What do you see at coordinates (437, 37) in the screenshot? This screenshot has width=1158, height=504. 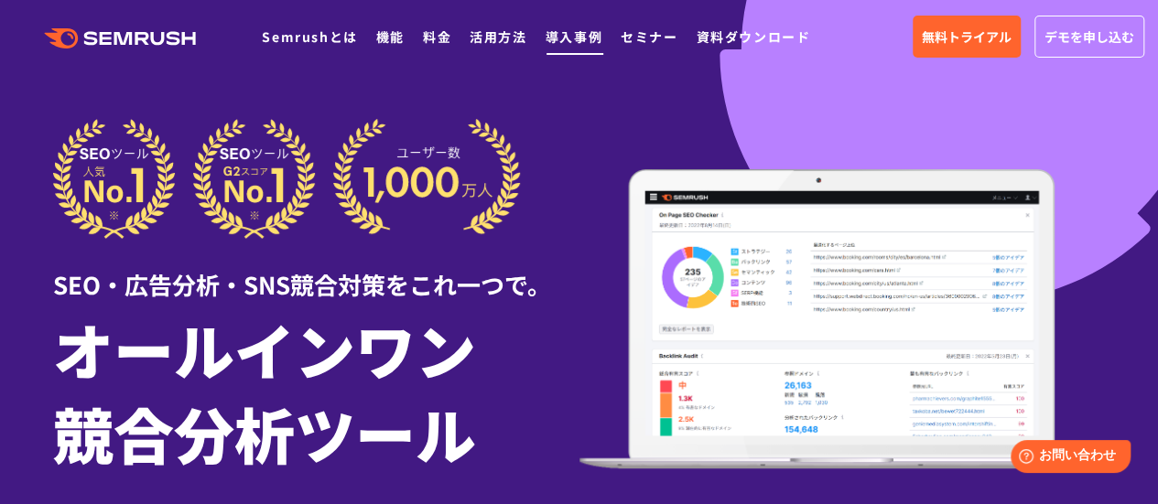 I see `a: 料金` at bounding box center [437, 37].